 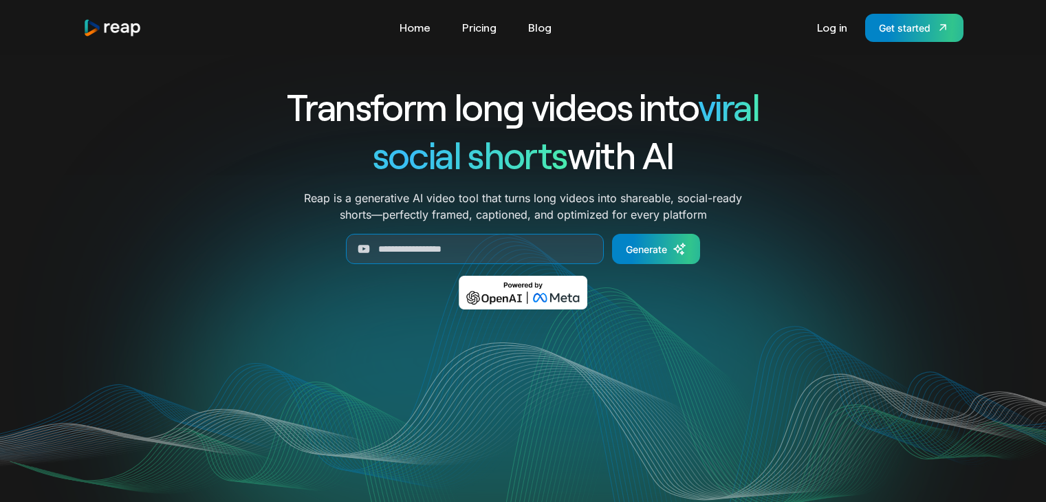 I want to click on h1: Transform long videos into, so click(x=524, y=107).